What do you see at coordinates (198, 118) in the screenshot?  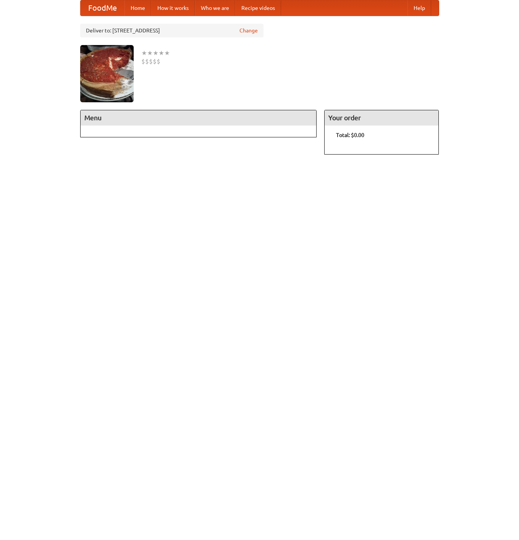 I see `h4: Menu` at bounding box center [198, 118].